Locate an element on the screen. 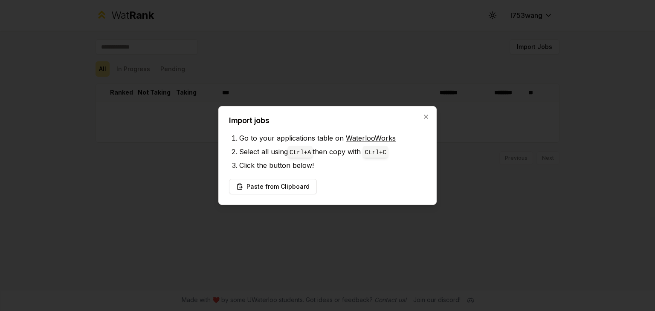 The width and height of the screenshot is (655, 311). li: Select all using then copy with is located at coordinates (333, 152).